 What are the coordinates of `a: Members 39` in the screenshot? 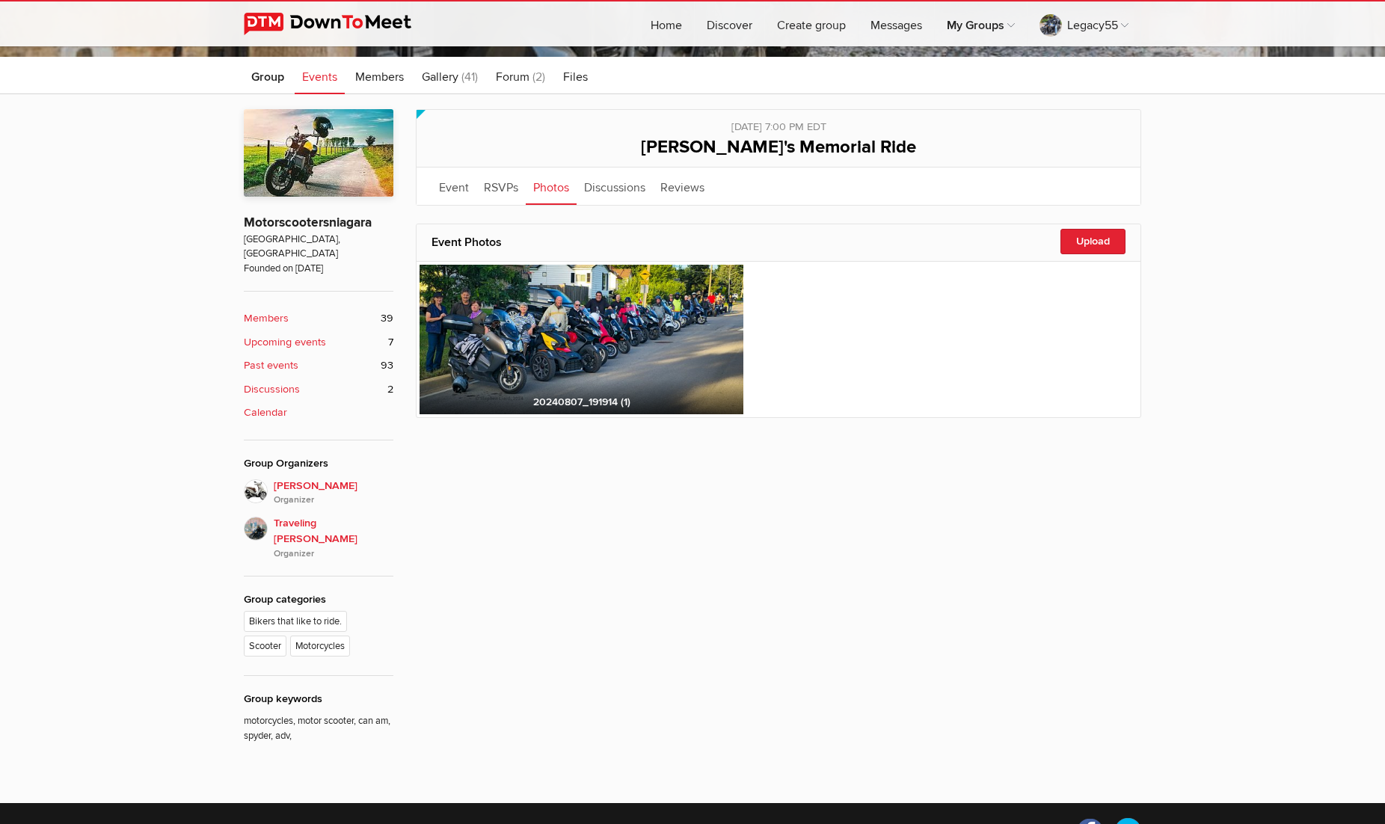 It's located at (319, 319).